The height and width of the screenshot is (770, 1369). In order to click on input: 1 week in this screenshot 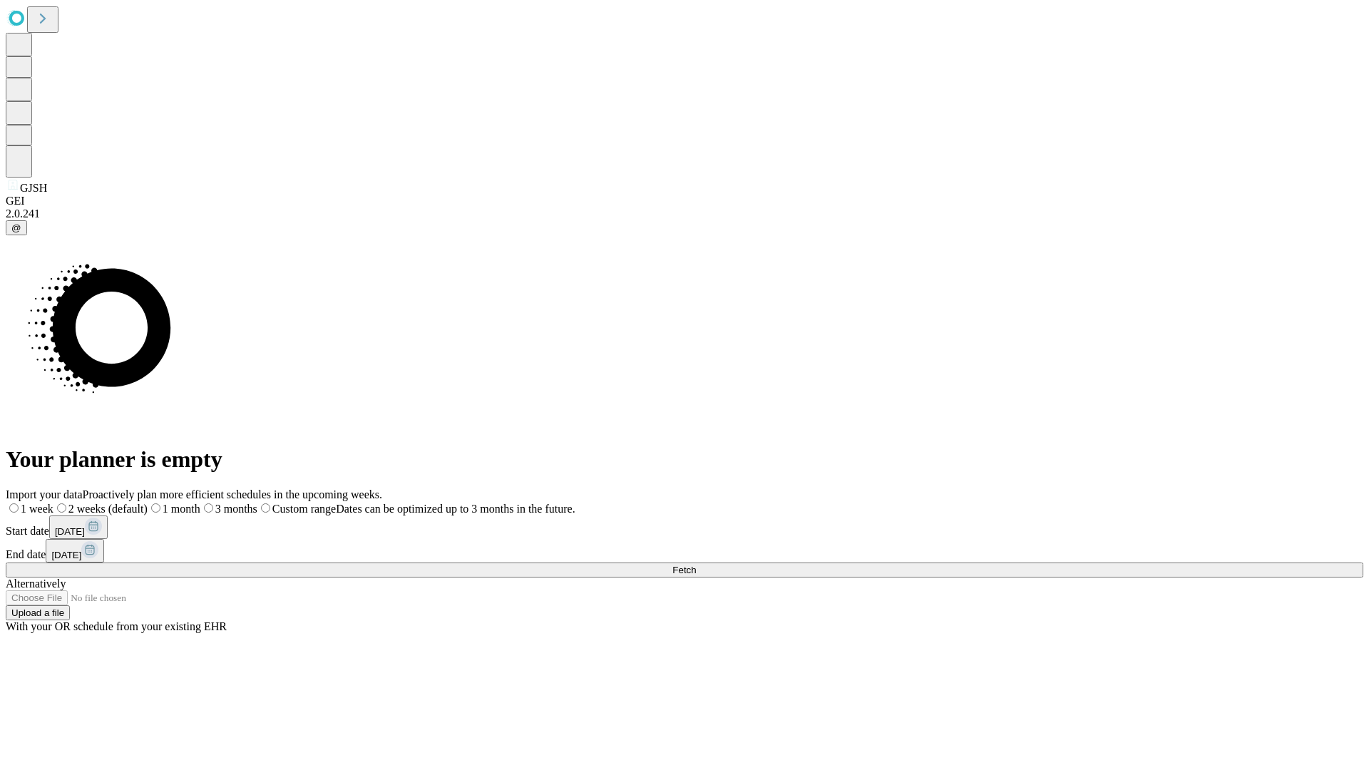, I will do `click(14, 508)`.